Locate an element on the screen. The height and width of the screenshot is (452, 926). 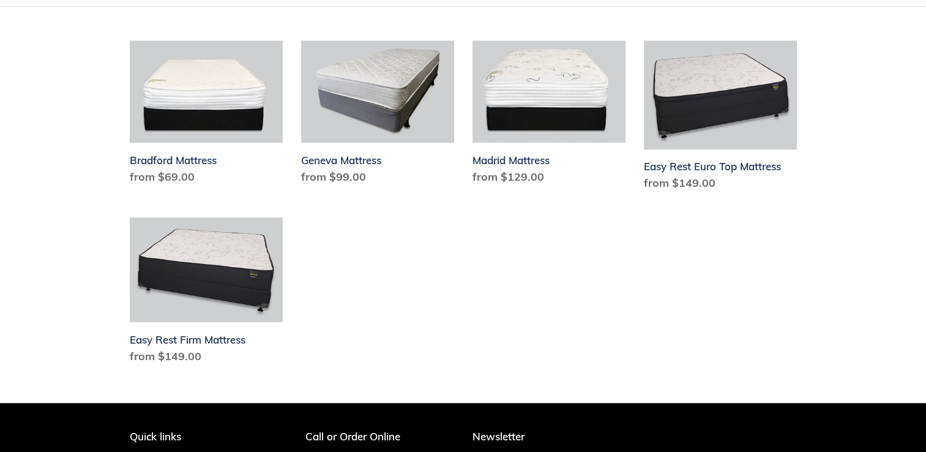
a: Bradford Mattress is located at coordinates (206, 115).